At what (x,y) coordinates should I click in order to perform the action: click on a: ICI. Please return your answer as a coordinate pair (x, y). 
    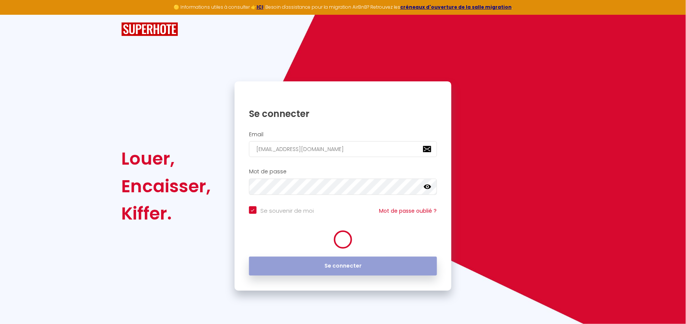
    Looking at the image, I should click on (260, 7).